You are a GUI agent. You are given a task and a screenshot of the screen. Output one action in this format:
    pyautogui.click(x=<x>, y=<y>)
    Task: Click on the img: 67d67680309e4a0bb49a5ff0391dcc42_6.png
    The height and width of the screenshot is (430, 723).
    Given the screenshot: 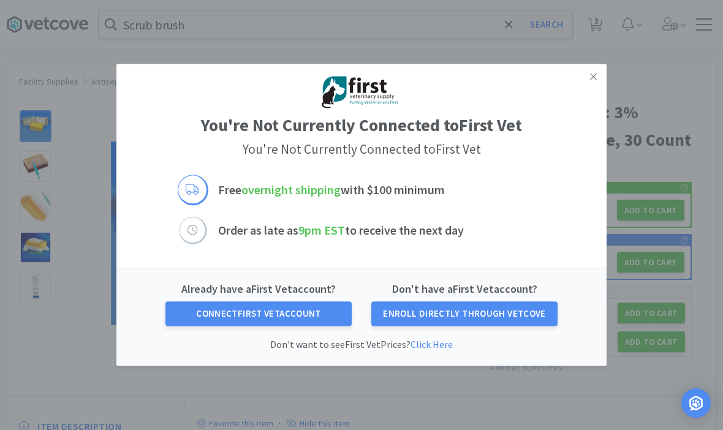 What is the action you would take?
    pyautogui.click(x=362, y=92)
    